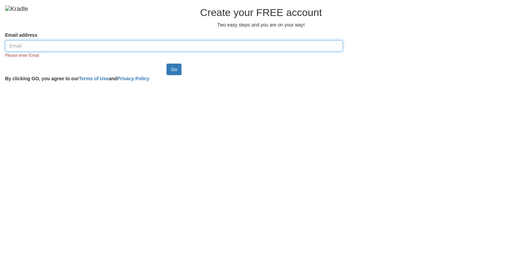  What do you see at coordinates (174, 46) in the screenshot?
I see `input: Email` at bounding box center [174, 46].